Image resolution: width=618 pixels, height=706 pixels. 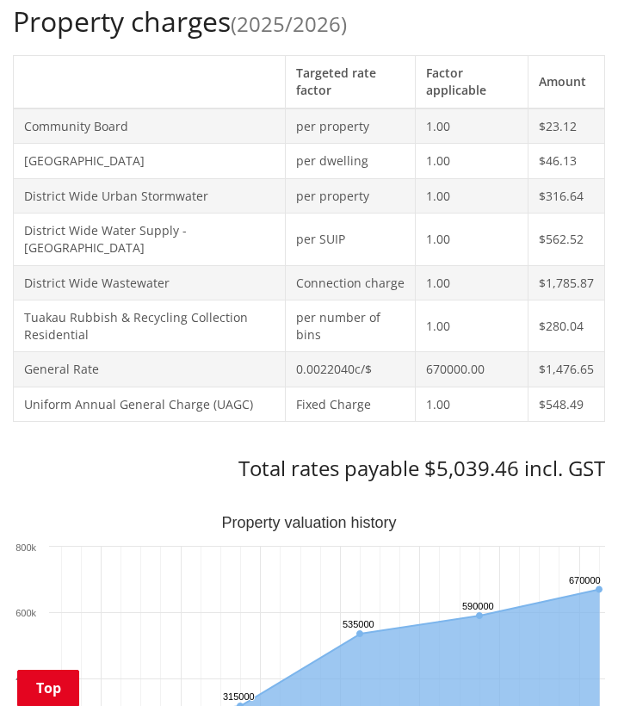 I want to click on td: $23.12, so click(x=565, y=126).